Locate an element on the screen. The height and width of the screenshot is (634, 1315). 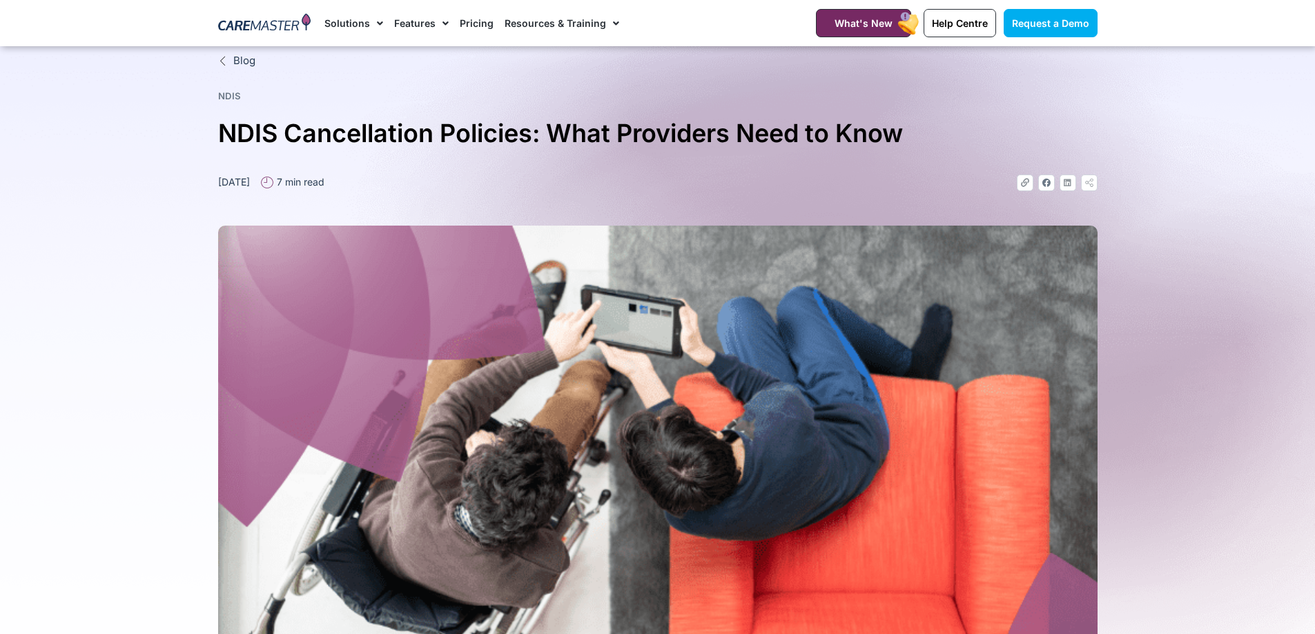
a: What's New is located at coordinates (863, 23).